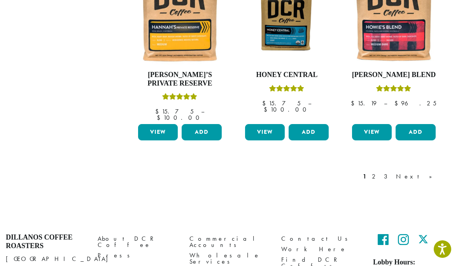 The height and width of the screenshot is (266, 459). I want to click on bdi: 96.25, so click(416, 104).